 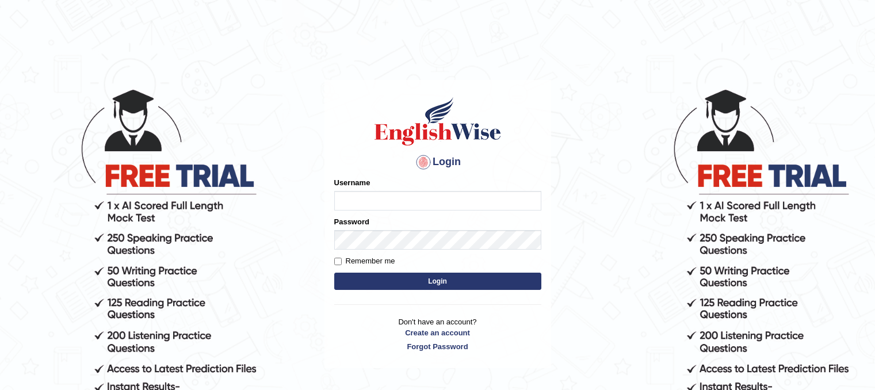 What do you see at coordinates (352, 182) in the screenshot?
I see `label: Username` at bounding box center [352, 182].